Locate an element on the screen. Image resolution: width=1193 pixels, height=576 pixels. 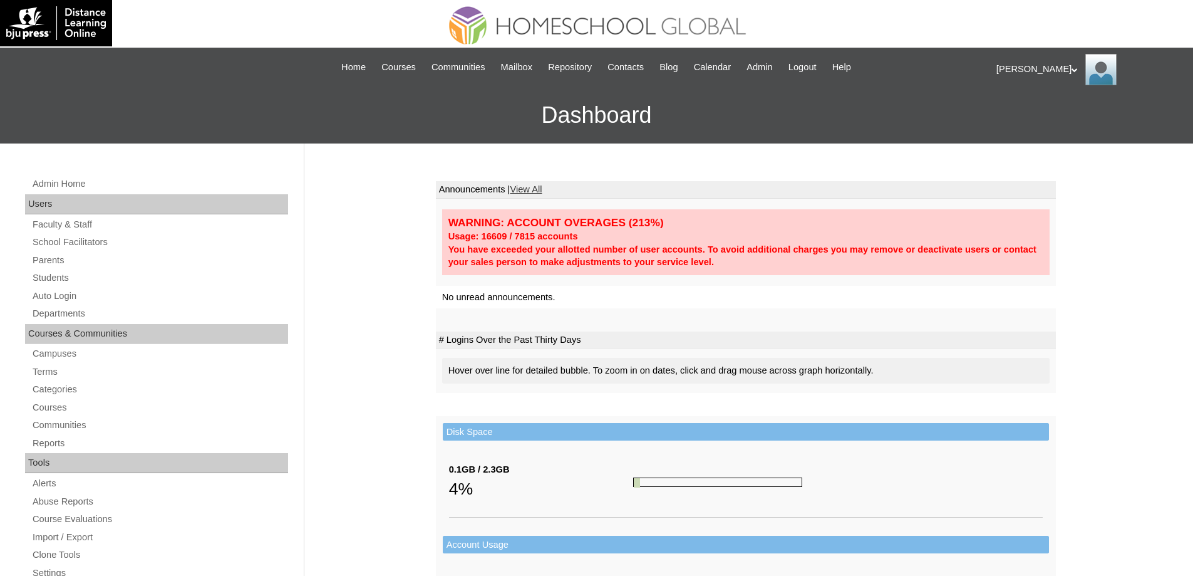
a: Departments is located at coordinates (160, 313).